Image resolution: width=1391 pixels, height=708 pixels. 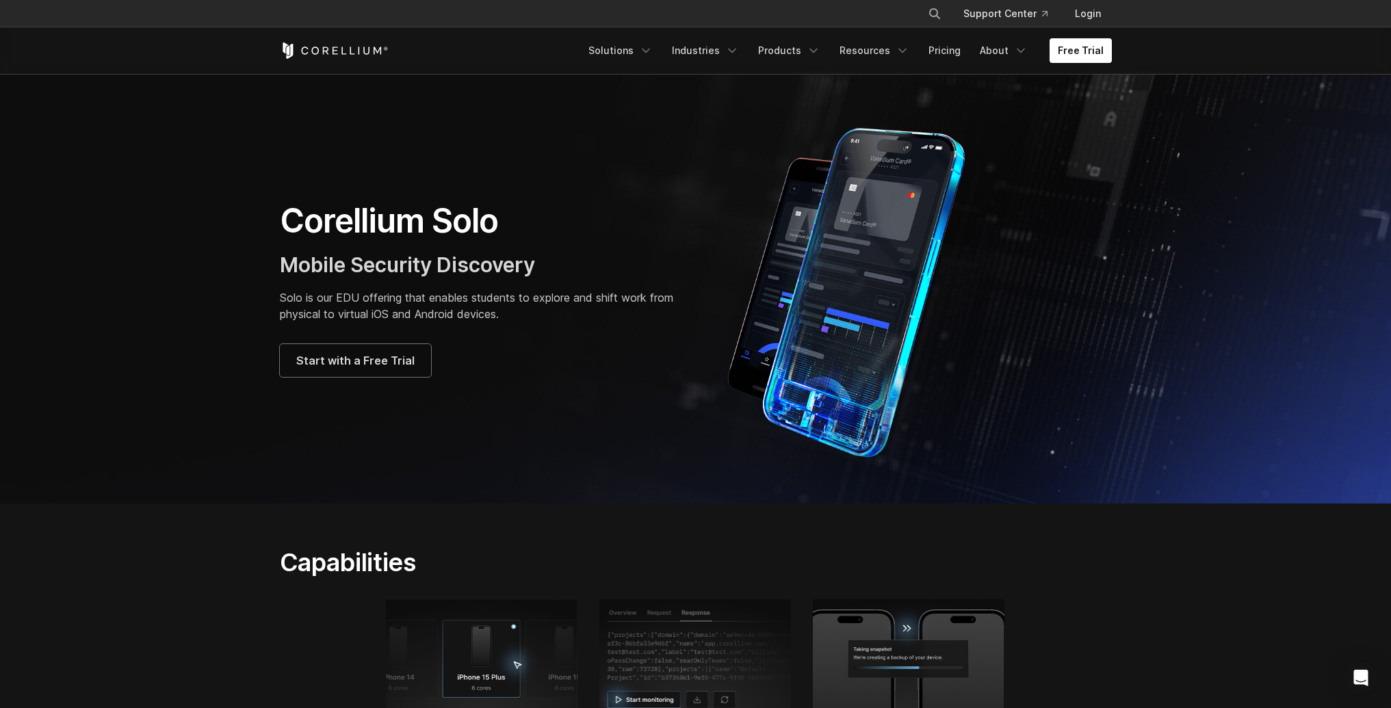 I want to click on a: Start with a Free Trial, so click(x=355, y=361).